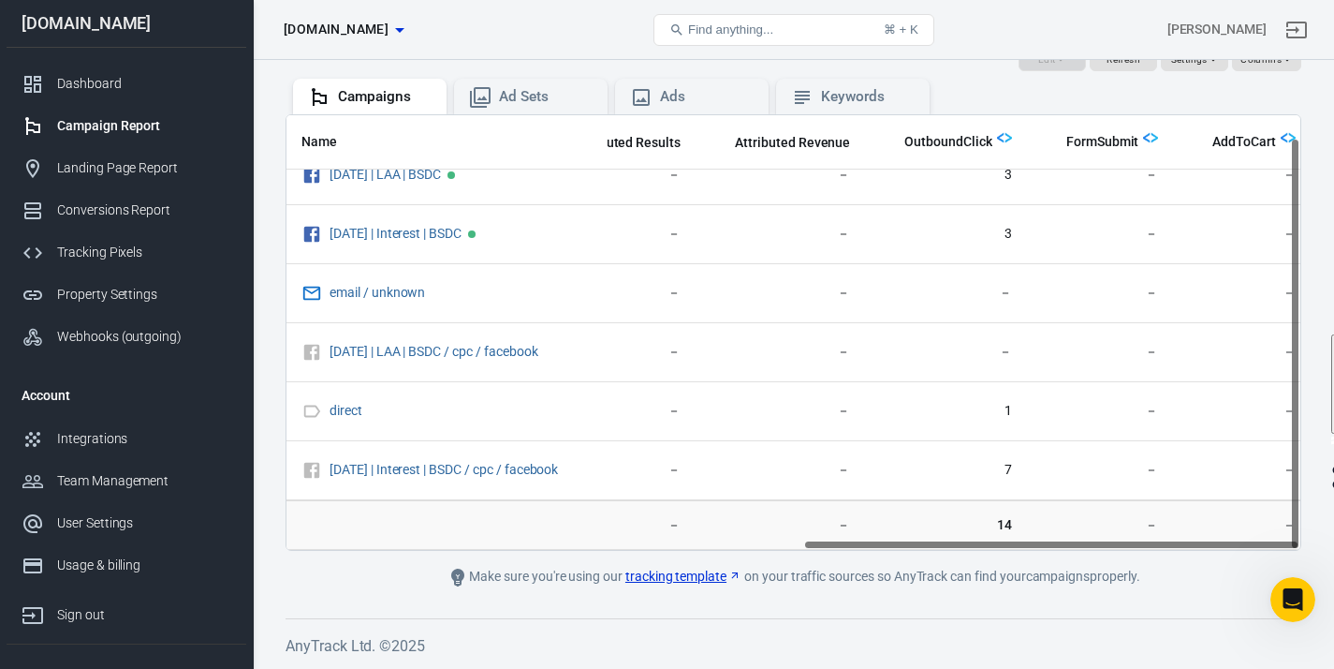 This screenshot has width=1334, height=669. Describe the element at coordinates (385, 96) in the screenshot. I see `div: Campaigns` at that location.